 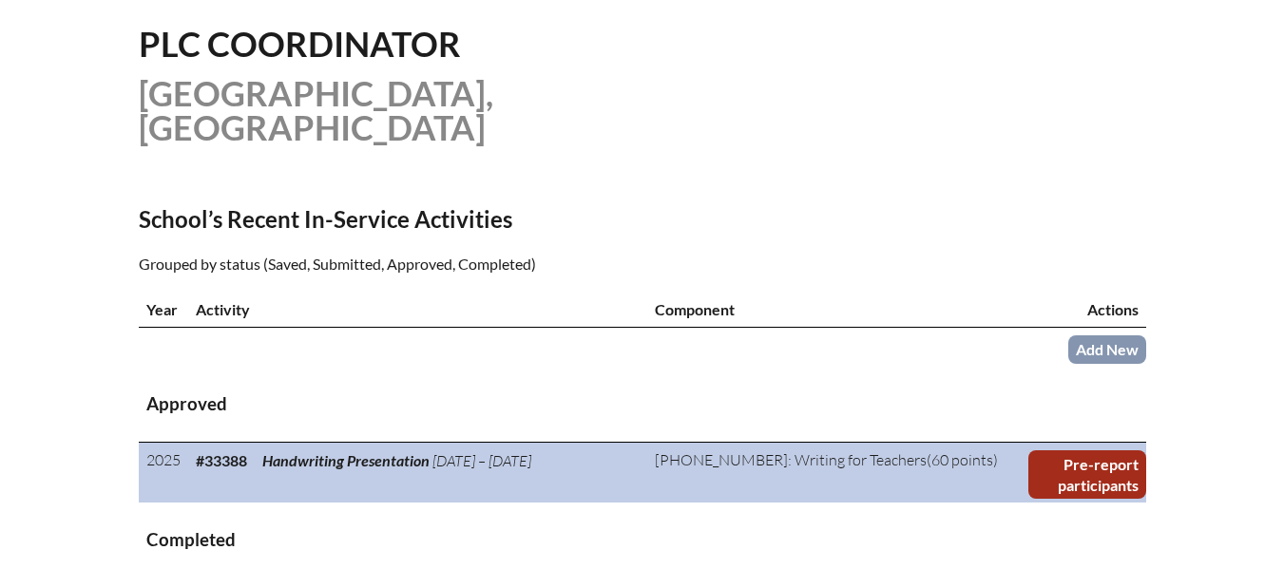 What do you see at coordinates (346, 460) in the screenshot?
I see `span: Handwriting Presentation` at bounding box center [346, 460].